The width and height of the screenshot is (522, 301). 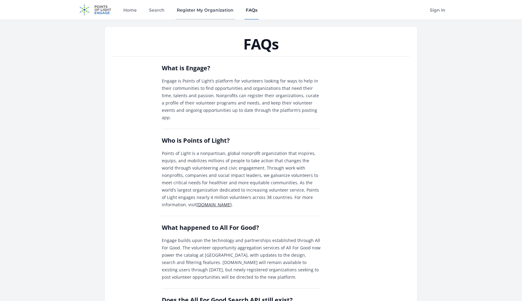 I want to click on h2: What happened to All For Good?, so click(x=241, y=227).